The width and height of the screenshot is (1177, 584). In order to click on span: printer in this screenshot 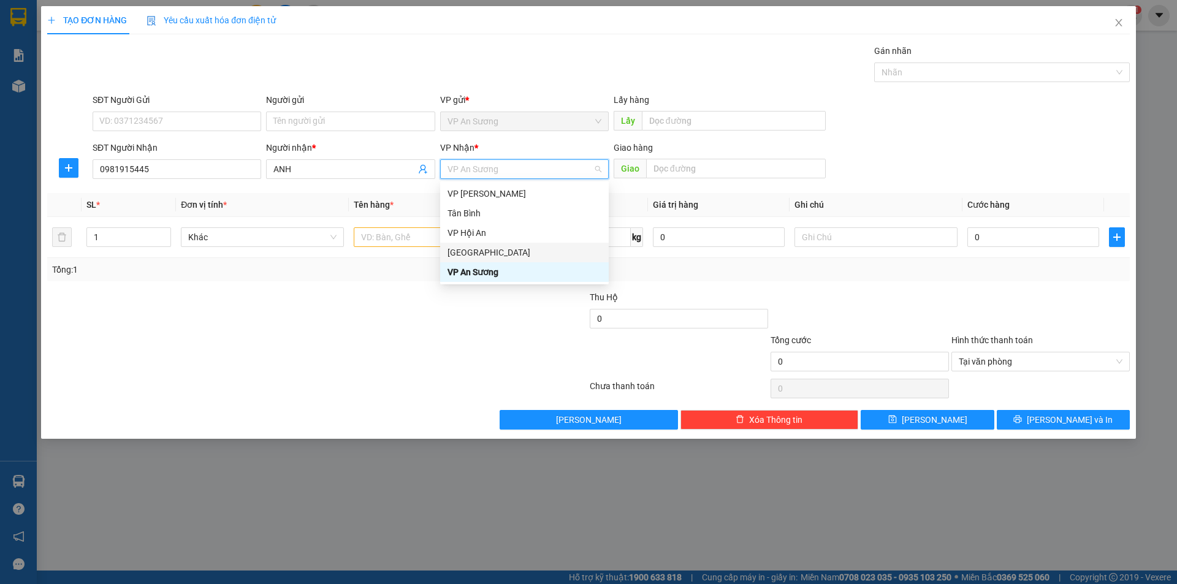, I will do `click(1018, 420)`.